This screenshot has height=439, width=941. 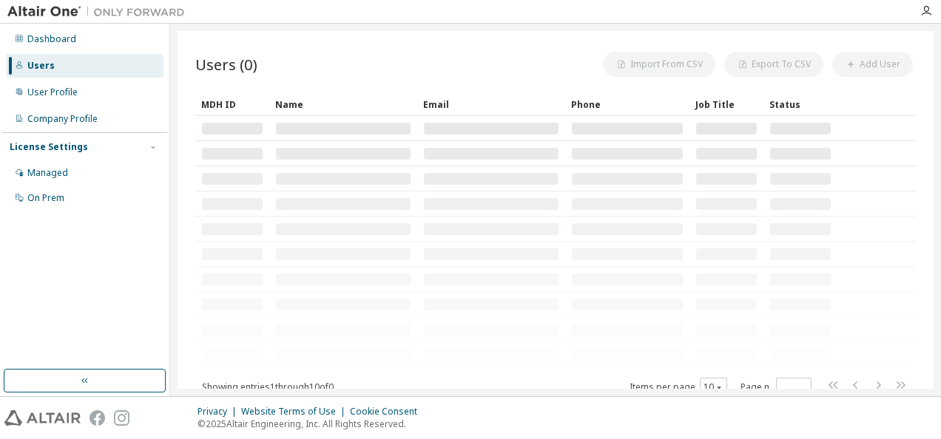 I want to click on div: MDH ID, so click(x=232, y=104).